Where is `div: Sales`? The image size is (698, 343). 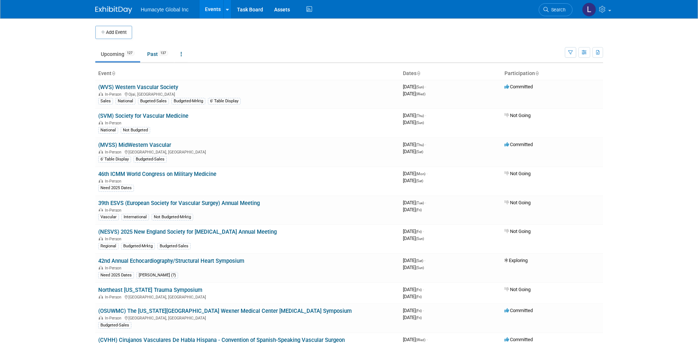 div: Sales is located at coordinates (106, 101).